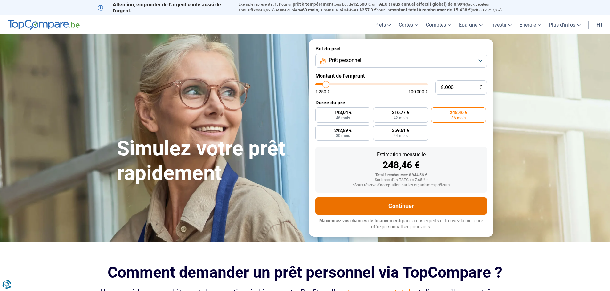 This screenshot has width=610, height=291. What do you see at coordinates (375, 7) in the screenshot?
I see `p: Exemple représentatif : Pour un tous but de , un (taux débiteur annuel de 8,99%) et une durée de ...` at bounding box center [375, 7].